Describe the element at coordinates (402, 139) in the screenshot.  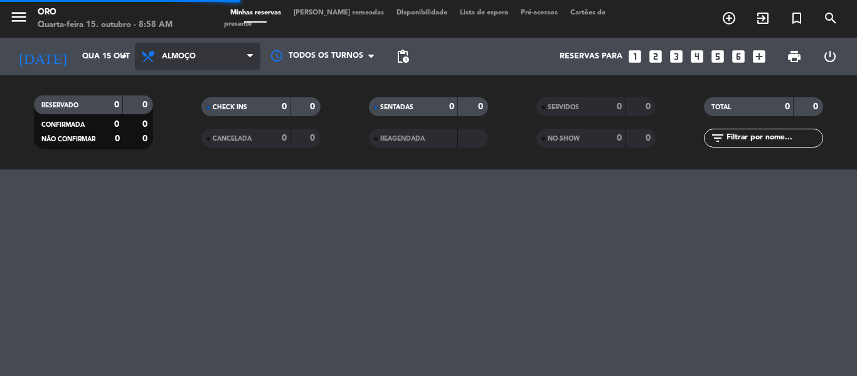
I see `span: REAGENDADA` at that location.